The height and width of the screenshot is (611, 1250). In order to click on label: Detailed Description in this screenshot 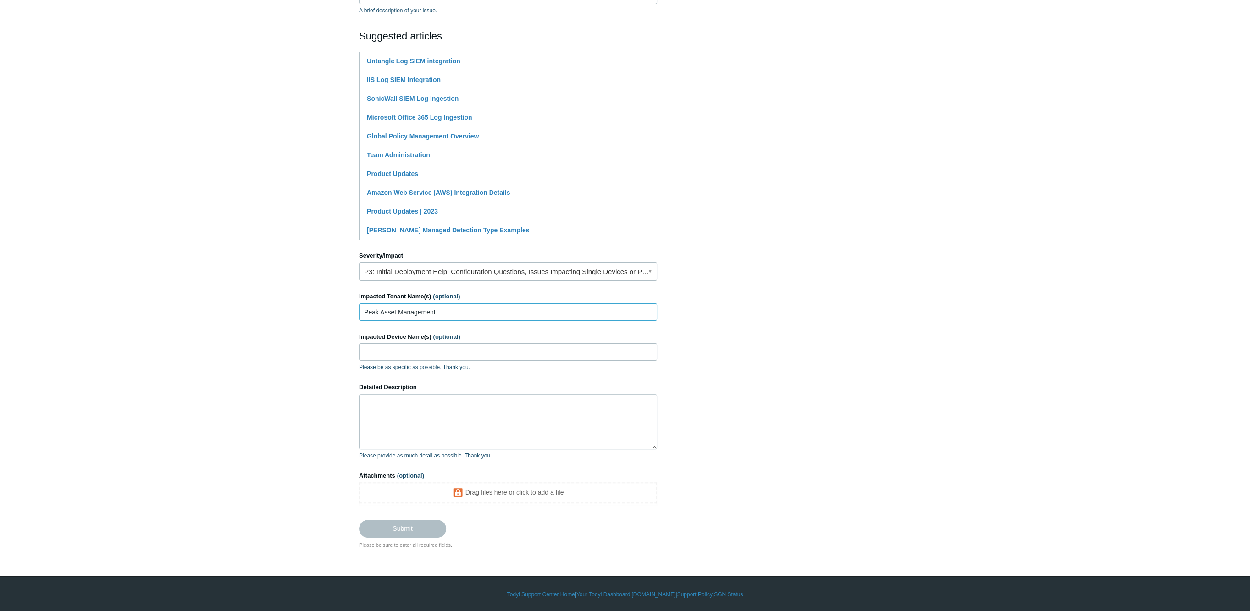, I will do `click(508, 387)`.